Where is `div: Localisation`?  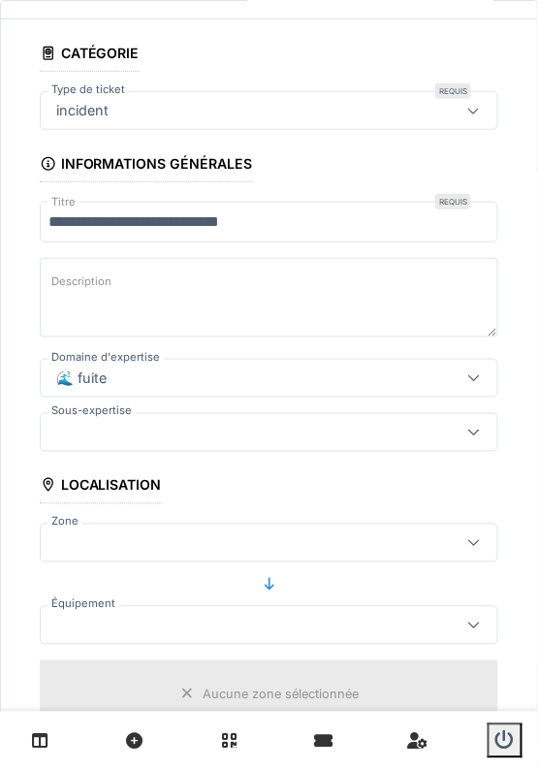 div: Localisation is located at coordinates (101, 488).